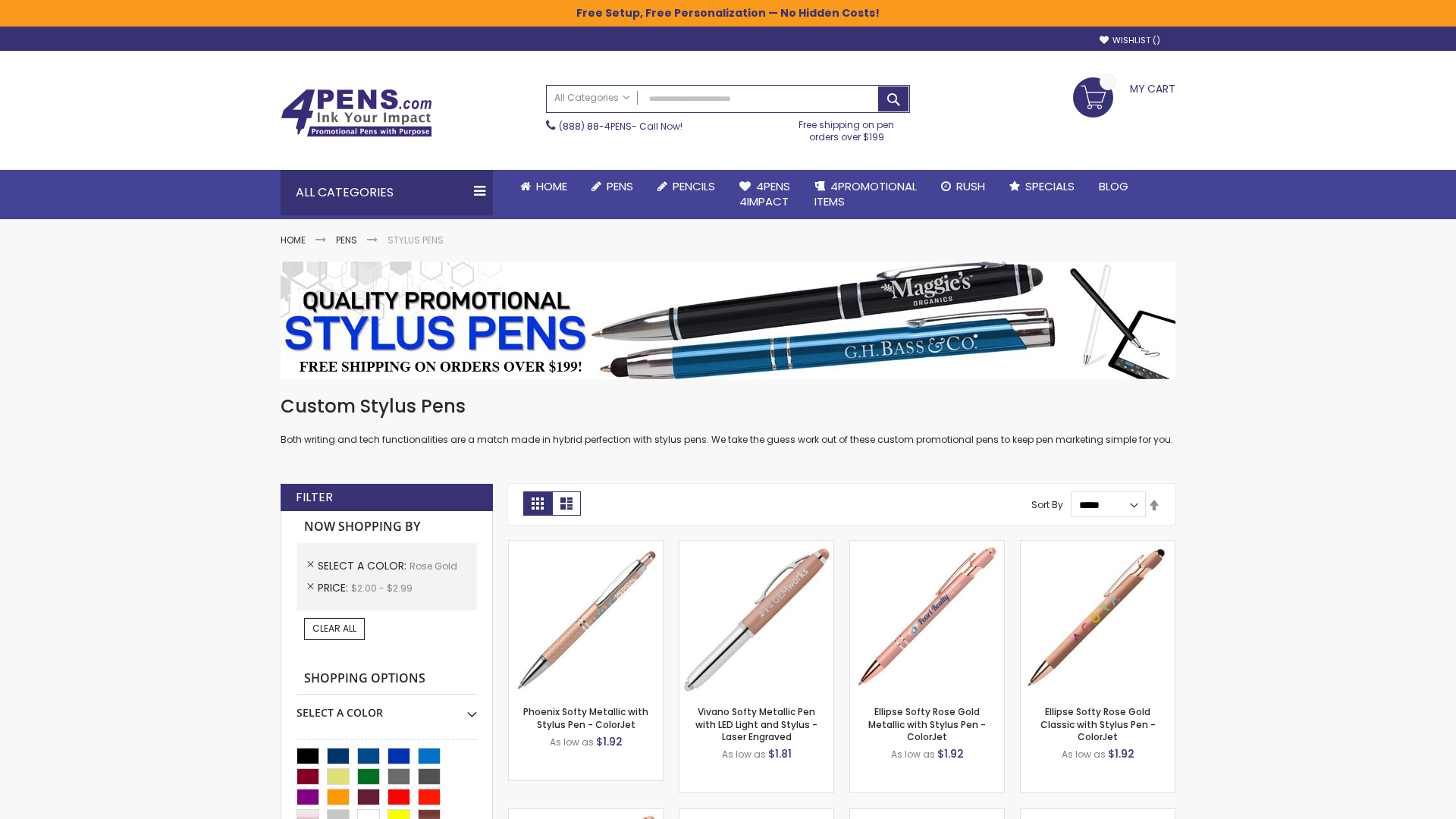  I want to click on img: Vivano Softy Metallic Pen with LED Light and Stylus - Laser Engraved-Rose Gold, so click(756, 618).